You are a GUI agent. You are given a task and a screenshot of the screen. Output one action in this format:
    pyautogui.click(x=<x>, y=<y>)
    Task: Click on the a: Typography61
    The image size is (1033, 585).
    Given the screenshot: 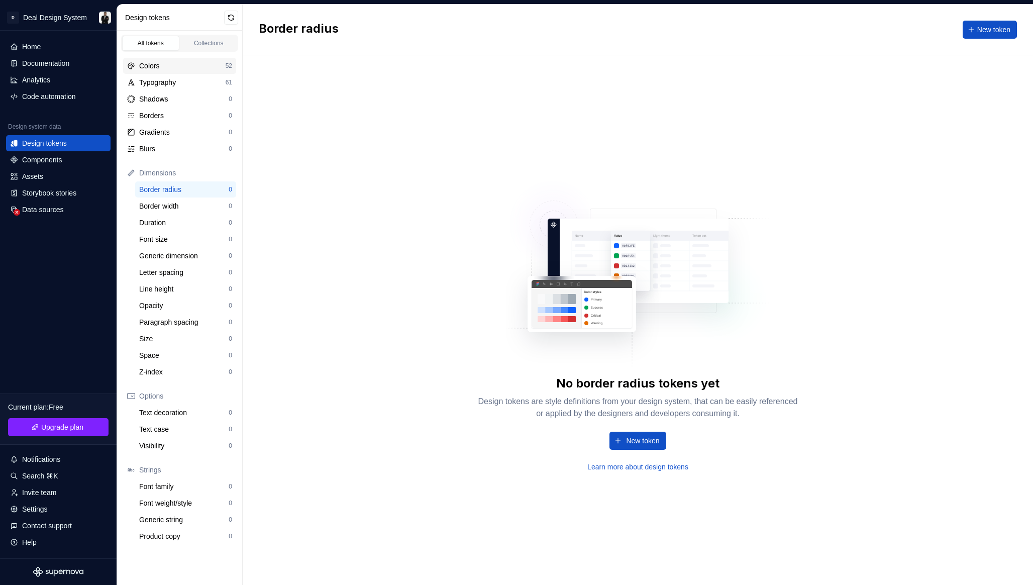 What is the action you would take?
    pyautogui.click(x=179, y=82)
    